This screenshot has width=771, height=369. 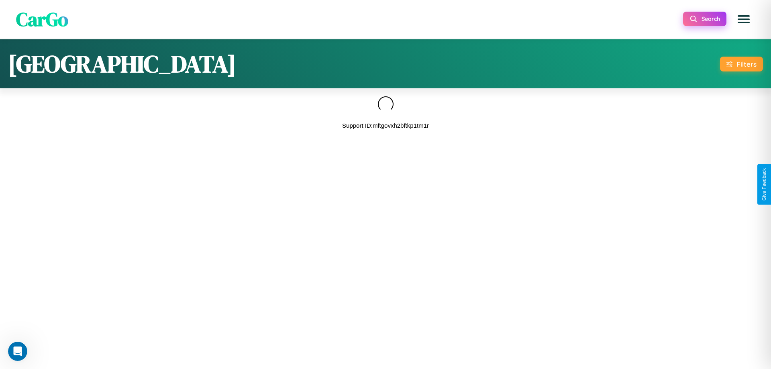 I want to click on div: Give Feedback, so click(x=764, y=184).